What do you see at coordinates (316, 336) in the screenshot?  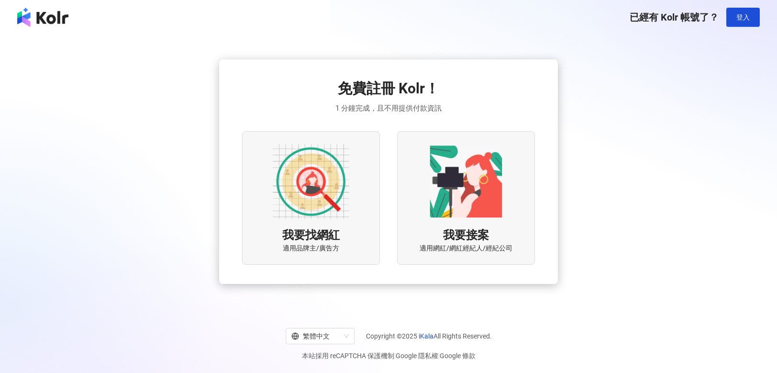 I see `div: 繁體中文` at bounding box center [316, 336].